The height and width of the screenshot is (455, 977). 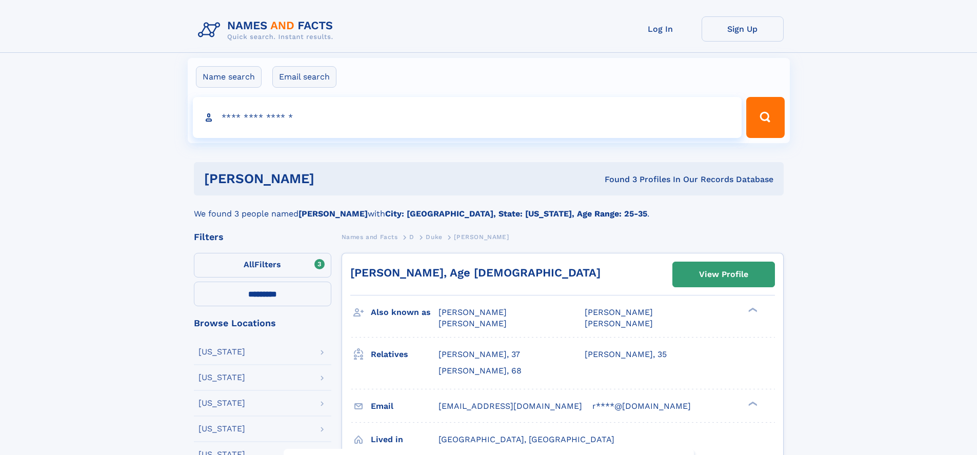 I want to click on span: Duke, so click(x=434, y=237).